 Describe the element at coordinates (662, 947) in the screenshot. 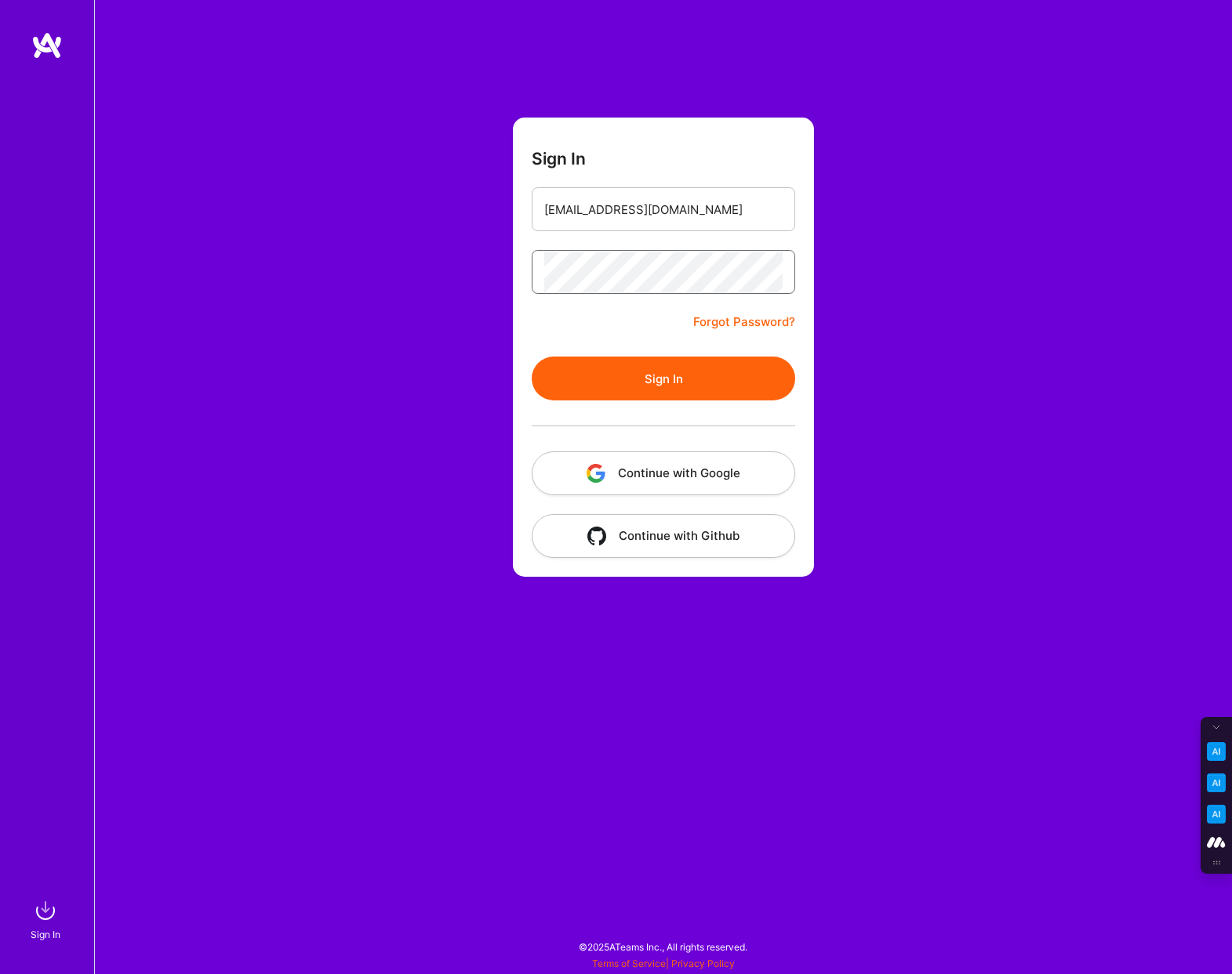

I see `div: © 2025 ATeams Inc., All rights reserved.` at that location.